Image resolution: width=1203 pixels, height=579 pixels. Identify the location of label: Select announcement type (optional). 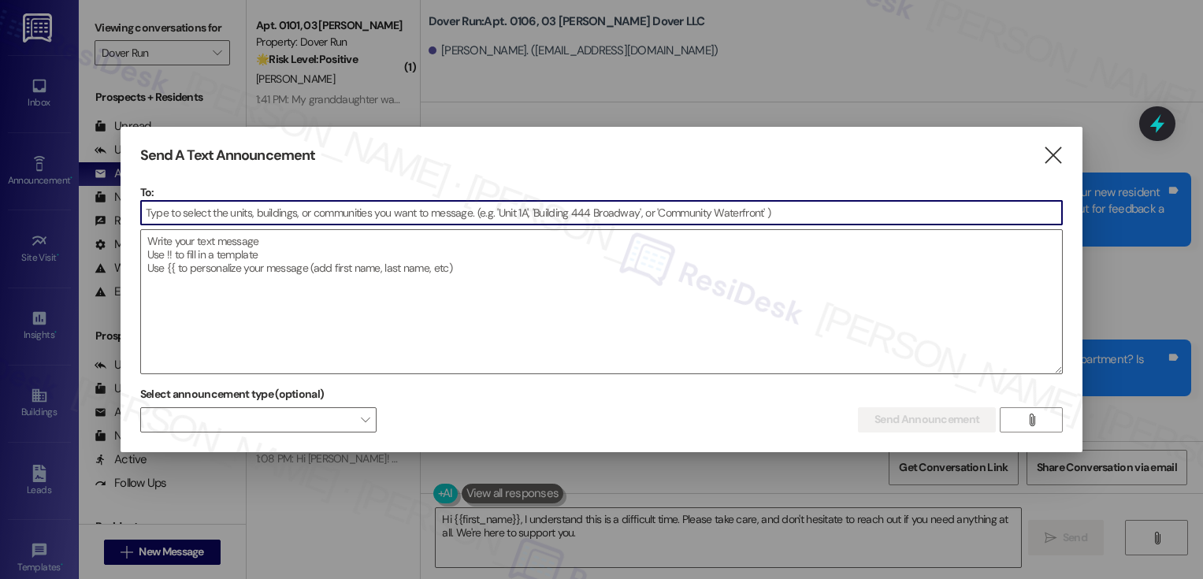
(232, 394).